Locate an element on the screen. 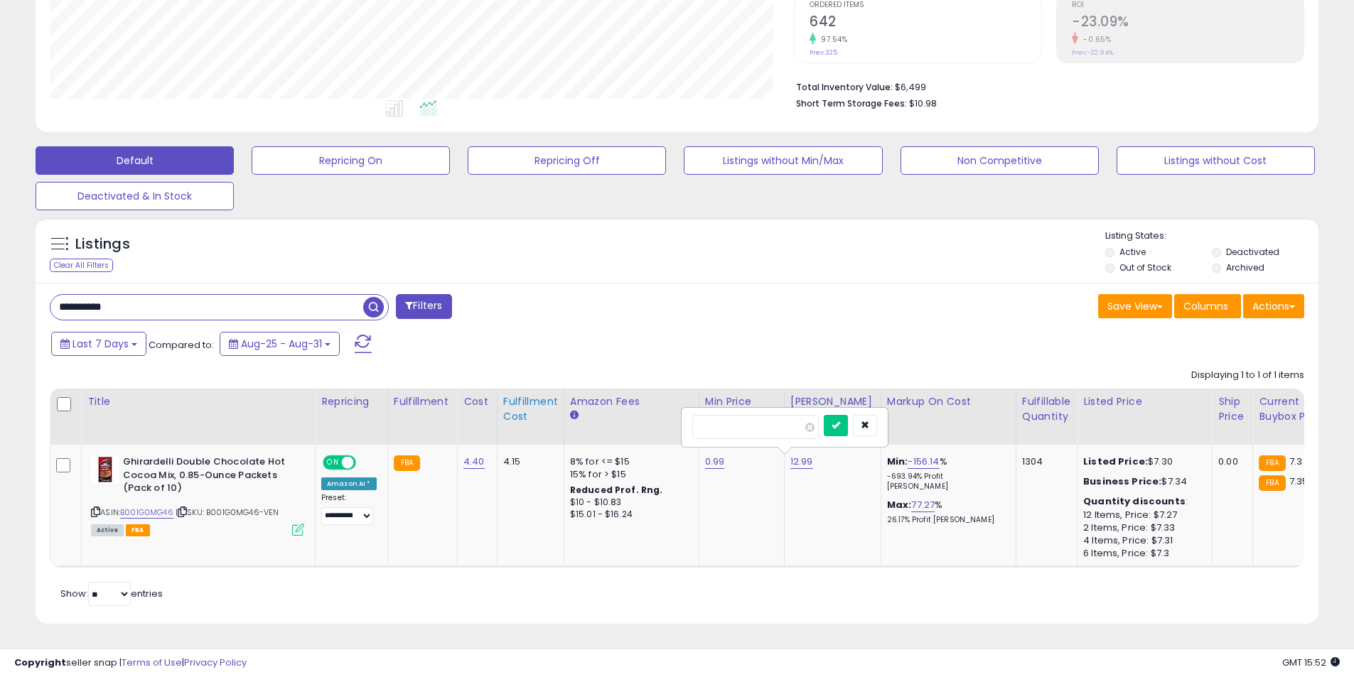  small: 97.54% is located at coordinates (832, 39).